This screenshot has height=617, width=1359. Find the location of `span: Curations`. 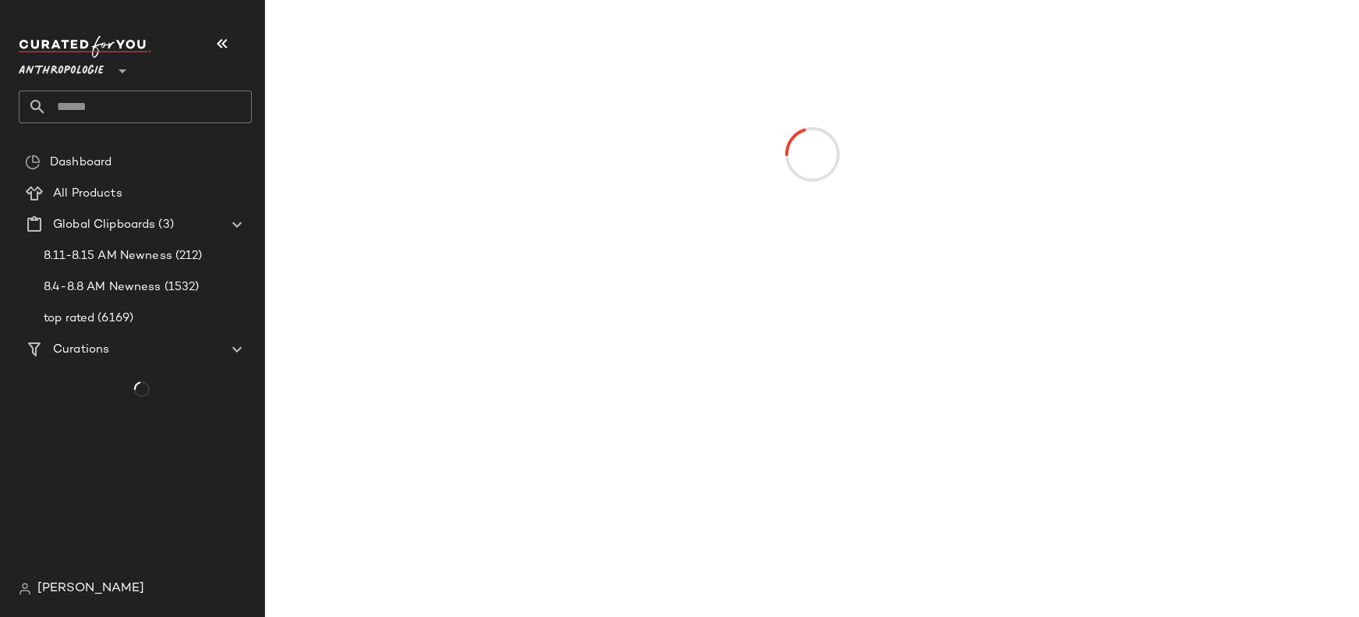

span: Curations is located at coordinates (81, 349).